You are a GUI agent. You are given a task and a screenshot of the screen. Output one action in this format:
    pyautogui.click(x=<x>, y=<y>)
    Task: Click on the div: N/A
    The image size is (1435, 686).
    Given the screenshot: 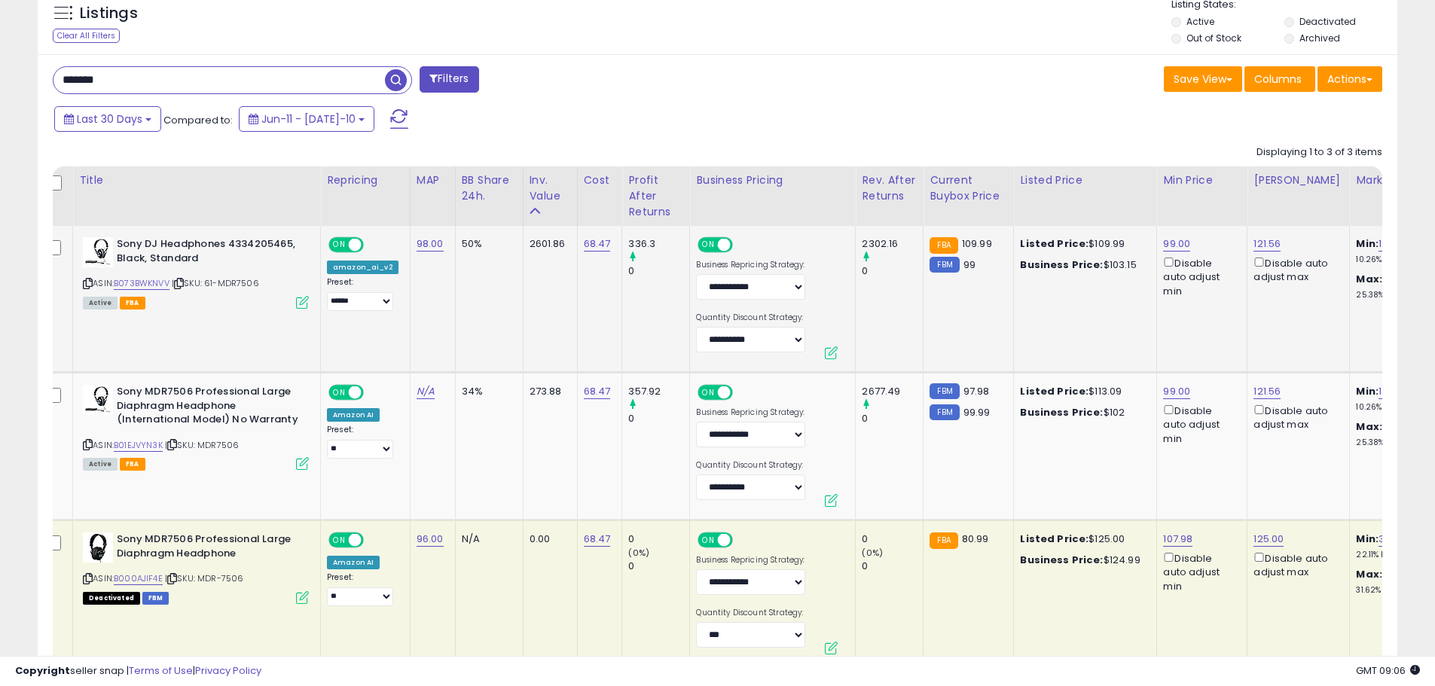 What is the action you would take?
    pyautogui.click(x=487, y=539)
    